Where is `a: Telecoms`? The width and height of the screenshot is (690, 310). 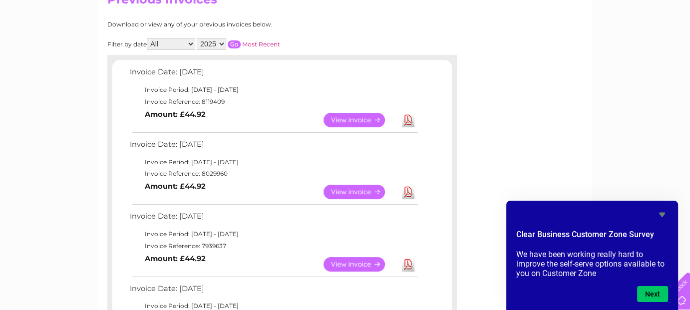 a: Telecoms is located at coordinates (582, 46).